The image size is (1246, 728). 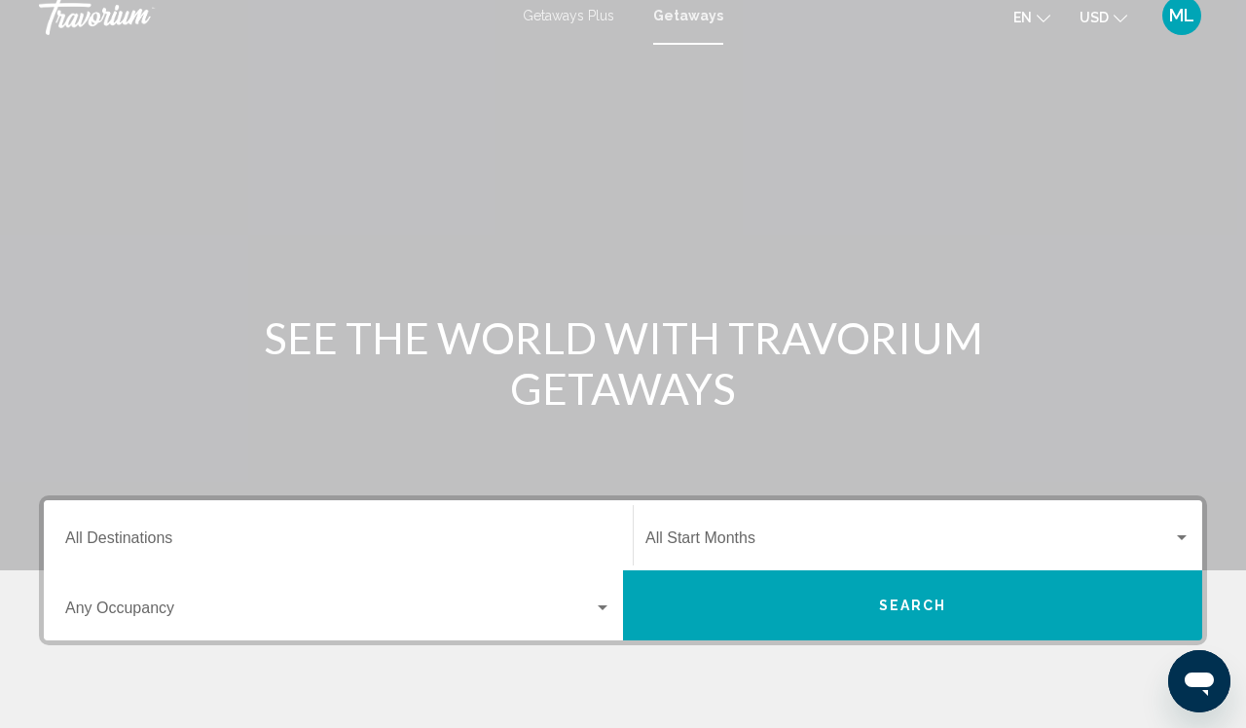 What do you see at coordinates (569, 16) in the screenshot?
I see `a: Getaways Plus` at bounding box center [569, 16].